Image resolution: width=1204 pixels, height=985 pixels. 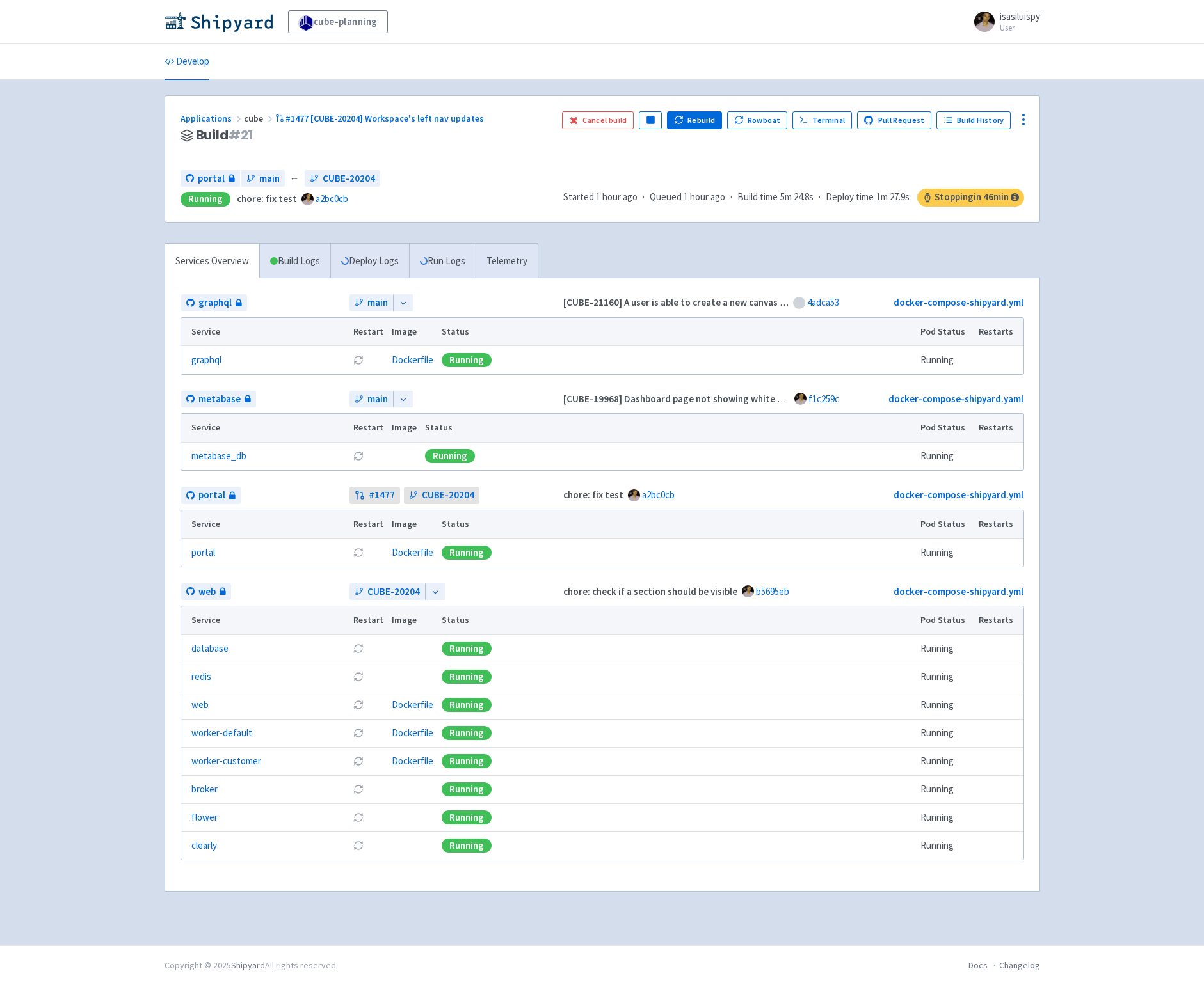 I want to click on a: #1477 [CUBE-20204] Workspace's left nav updates, so click(x=381, y=118).